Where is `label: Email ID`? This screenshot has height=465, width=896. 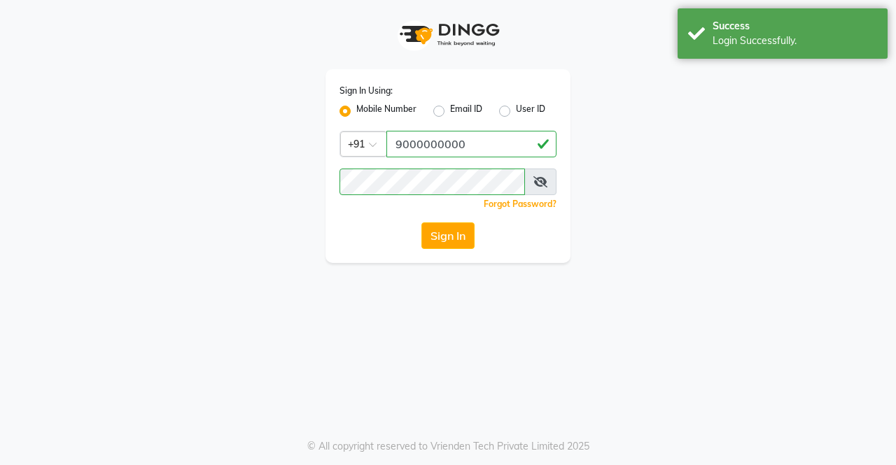 label: Email ID is located at coordinates (466, 111).